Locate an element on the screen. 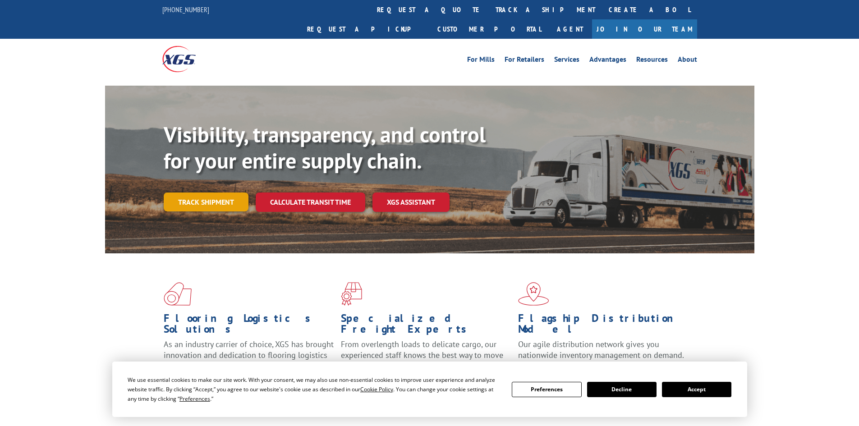 This screenshot has height=426, width=859. a: For Retailers is located at coordinates (525, 61).